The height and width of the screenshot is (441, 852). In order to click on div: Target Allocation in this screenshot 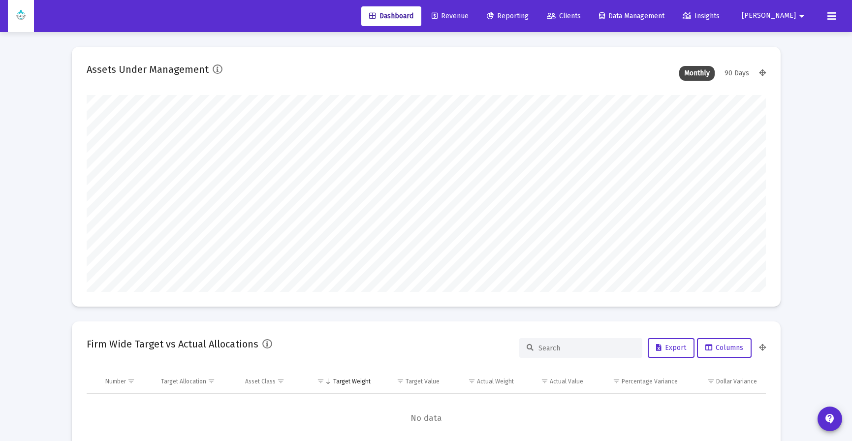, I will do `click(184, 381)`.